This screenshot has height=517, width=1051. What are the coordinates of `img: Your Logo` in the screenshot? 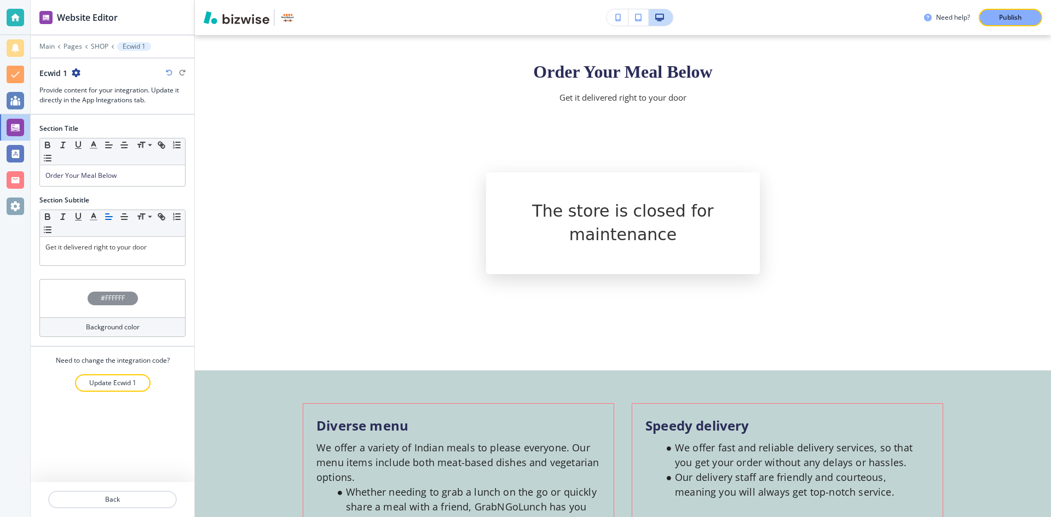 It's located at (288, 18).